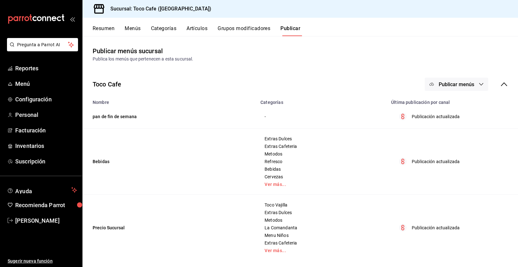  Describe the element at coordinates (322, 177) in the screenshot. I see `span: Cervezas` at that location.